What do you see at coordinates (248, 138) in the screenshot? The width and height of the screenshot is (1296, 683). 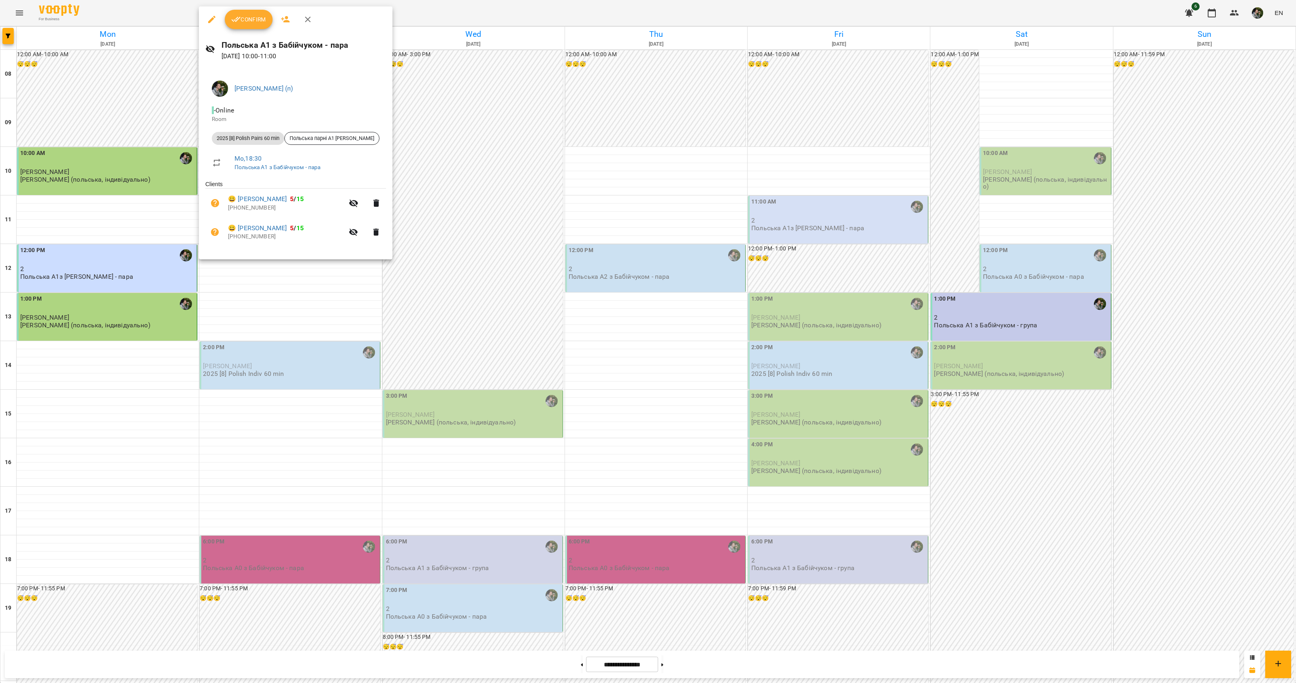 I see `span: 2025 [8] Polish Pairs 60 min` at bounding box center [248, 138].